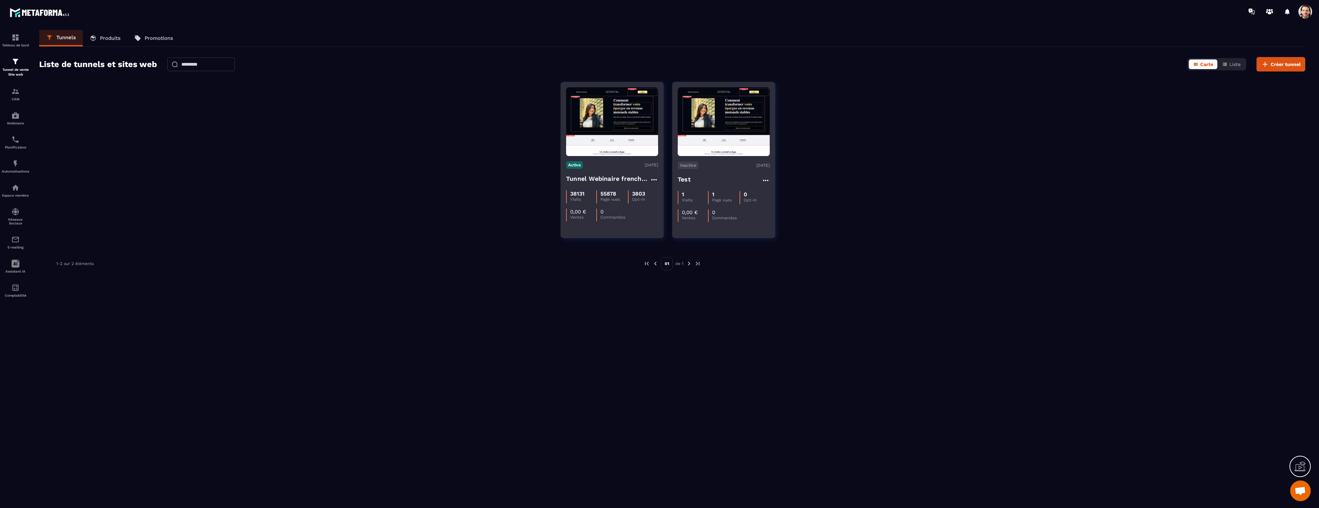 The image size is (1319, 508). Describe the element at coordinates (15, 139) in the screenshot. I see `img: scheduler` at that location.